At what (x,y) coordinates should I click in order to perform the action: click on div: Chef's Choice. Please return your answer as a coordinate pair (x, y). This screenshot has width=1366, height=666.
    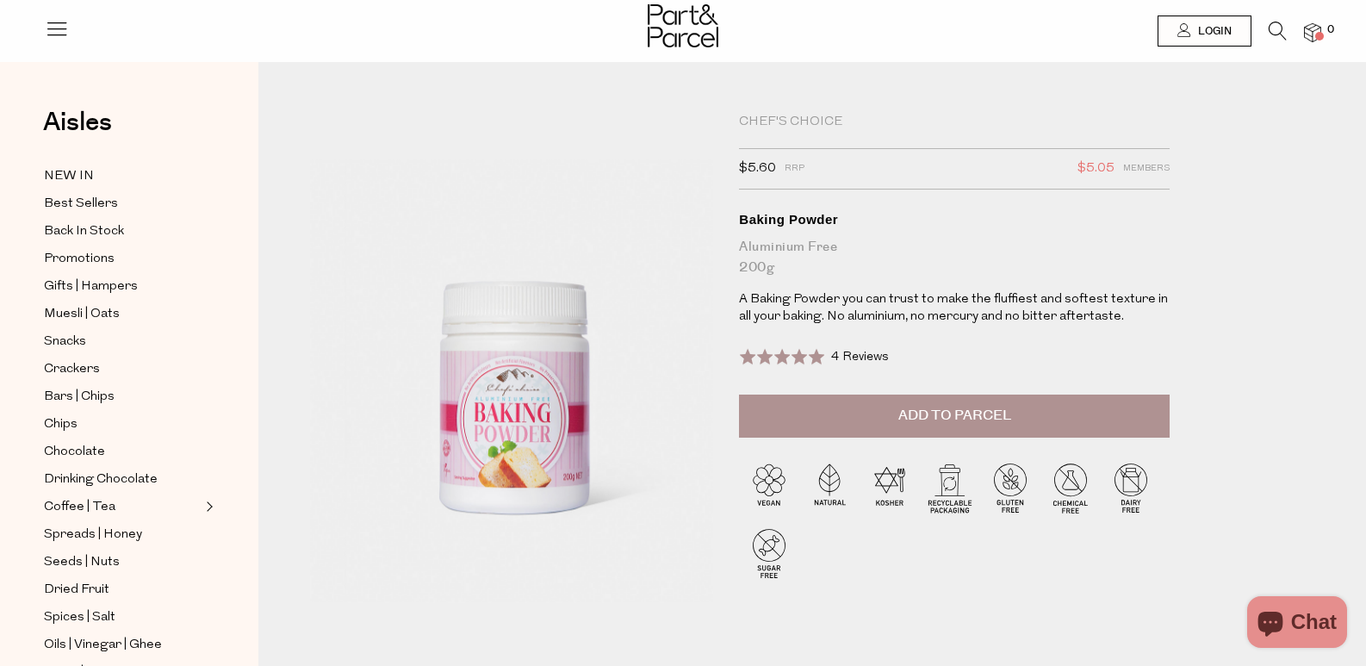
    Looking at the image, I should click on (954, 122).